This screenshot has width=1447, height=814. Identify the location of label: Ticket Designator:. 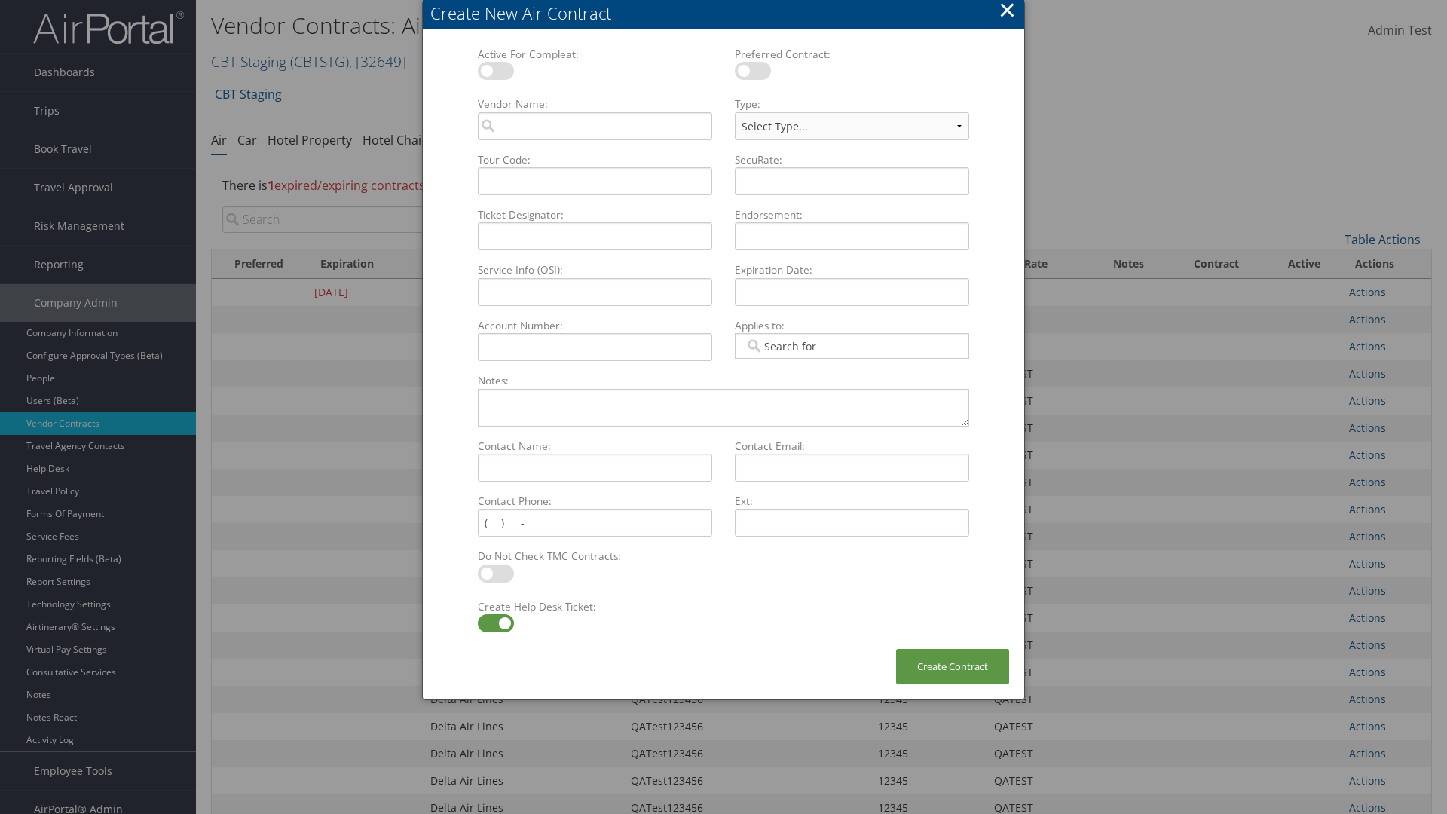
(595, 215).